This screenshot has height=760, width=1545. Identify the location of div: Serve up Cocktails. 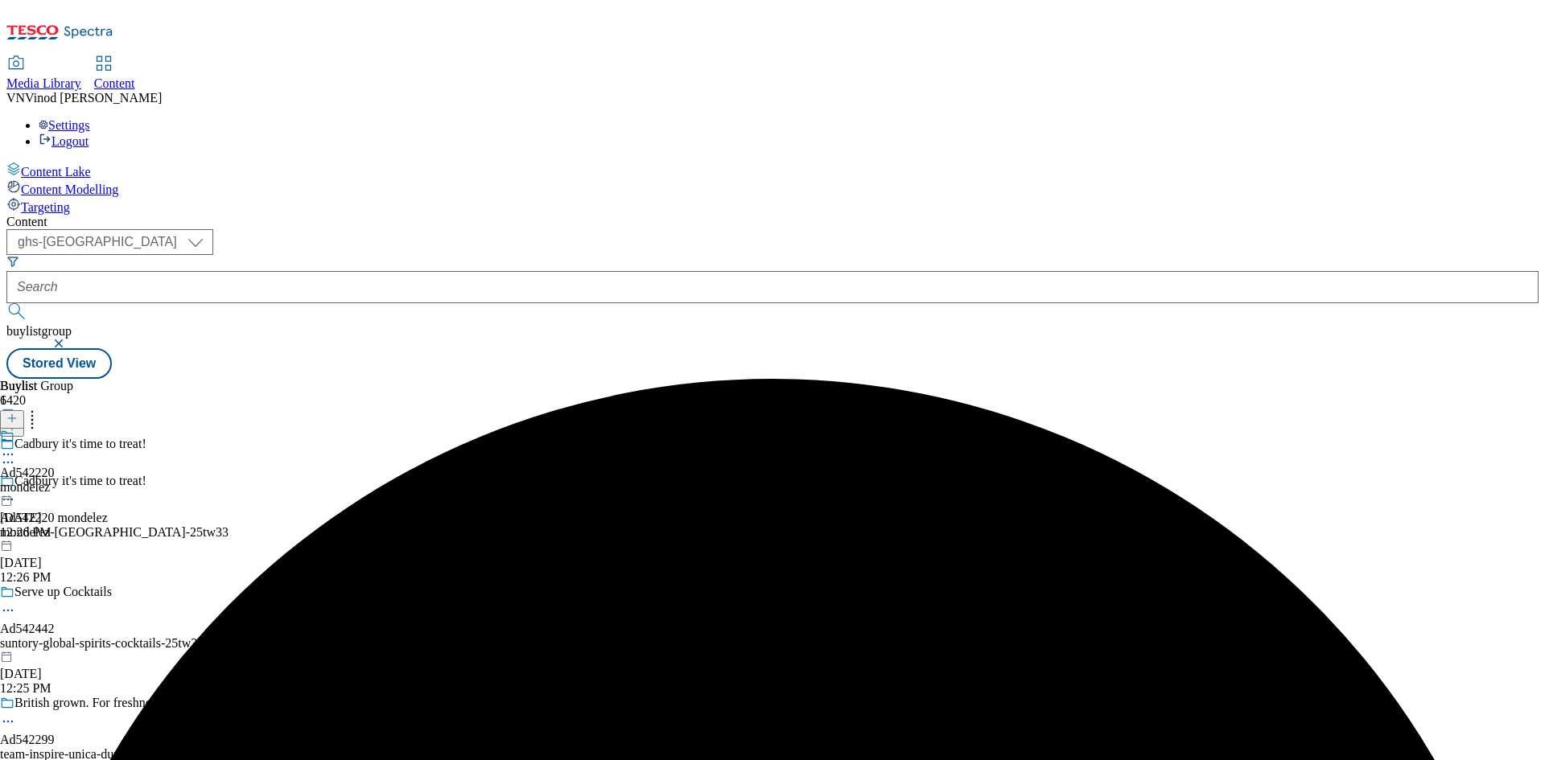
(63, 592).